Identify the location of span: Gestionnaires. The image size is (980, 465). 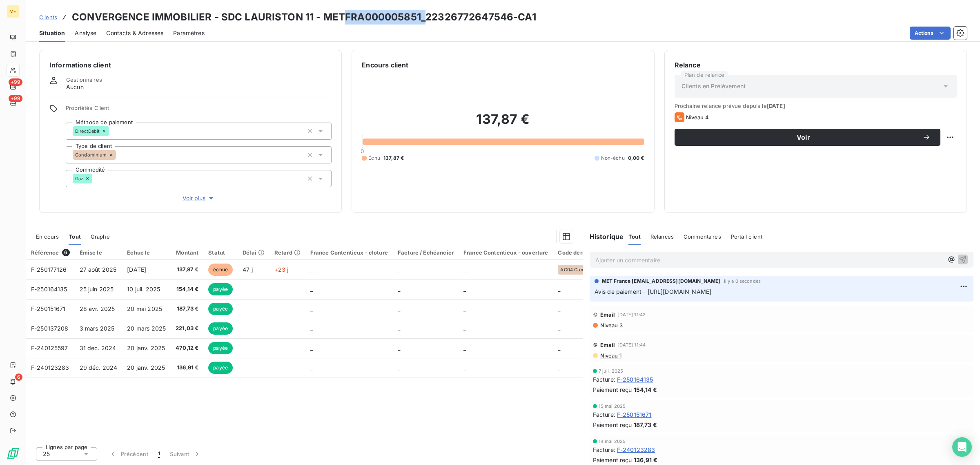
(84, 80).